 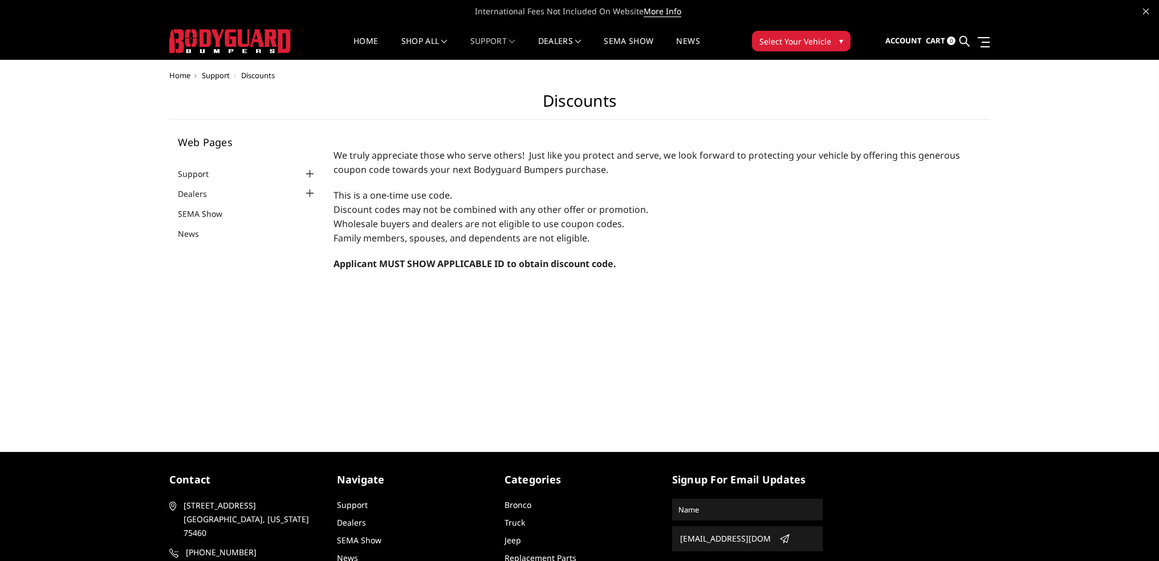 I want to click on a: More Info, so click(x=663, y=11).